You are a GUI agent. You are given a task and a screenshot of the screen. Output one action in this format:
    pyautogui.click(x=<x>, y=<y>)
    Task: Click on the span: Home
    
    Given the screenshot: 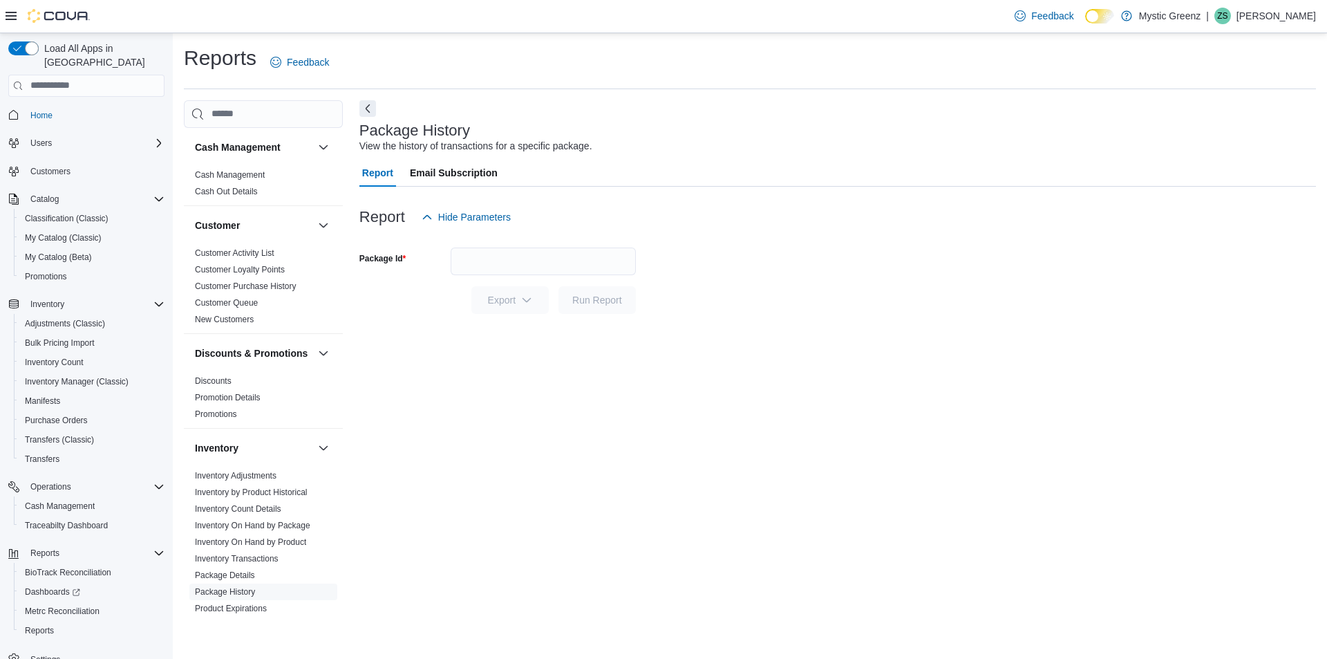 What is the action you would take?
    pyautogui.click(x=95, y=115)
    